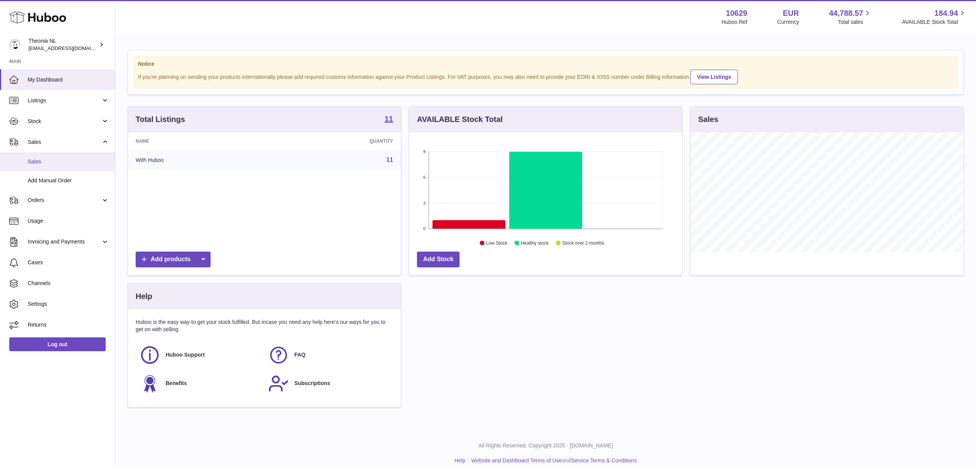 This screenshot has height=467, width=976. Describe the element at coordinates (200, 383) in the screenshot. I see `a: Benefits` at that location.